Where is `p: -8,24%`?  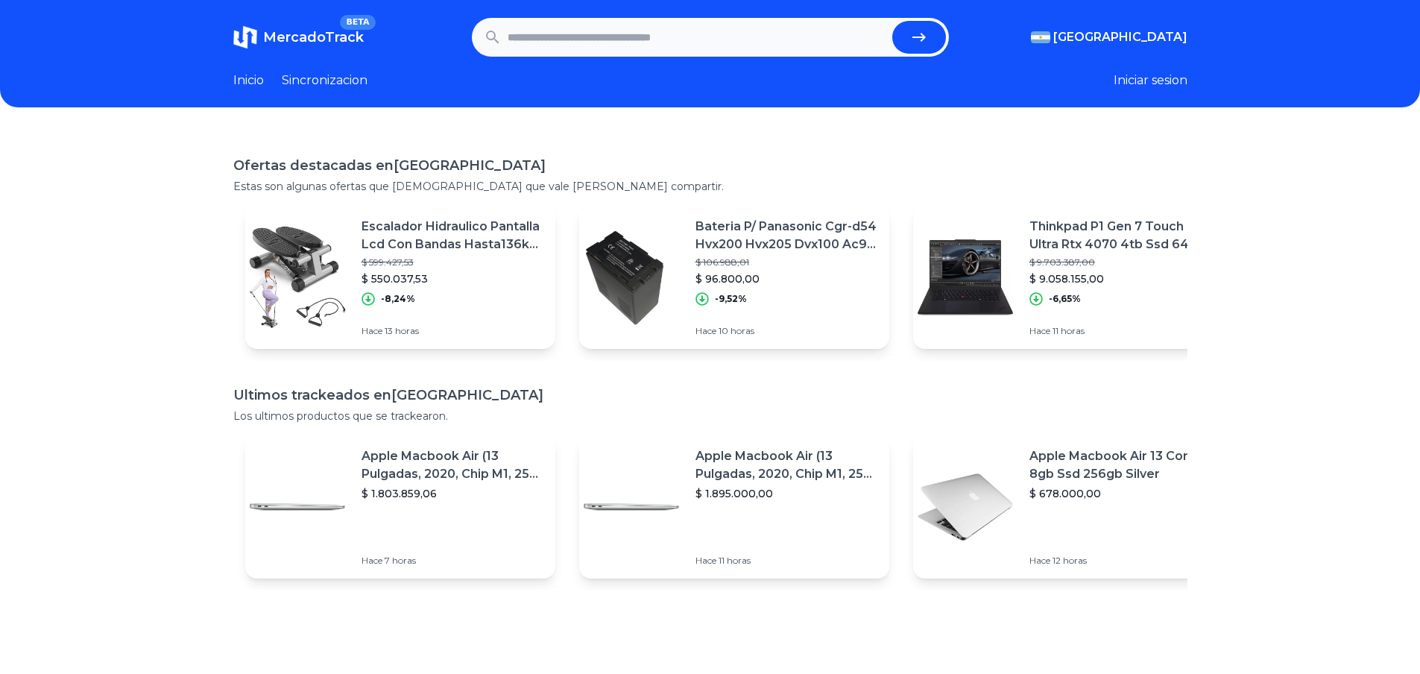
p: -8,24% is located at coordinates (398, 299).